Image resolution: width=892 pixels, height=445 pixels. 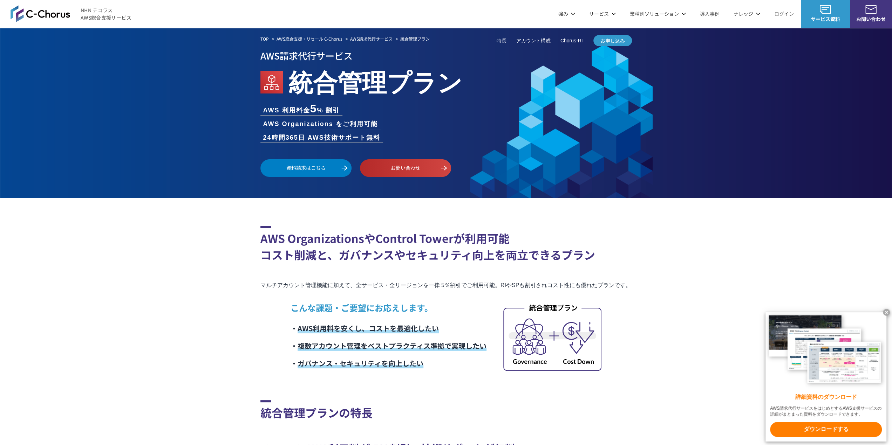 I want to click on span: 複数アカウント管理をベストプラクティス準拠で実現したい, so click(x=392, y=346).